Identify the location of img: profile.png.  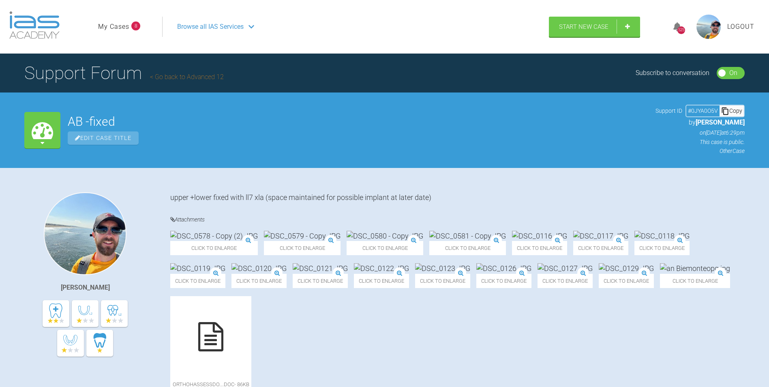
(709, 27).